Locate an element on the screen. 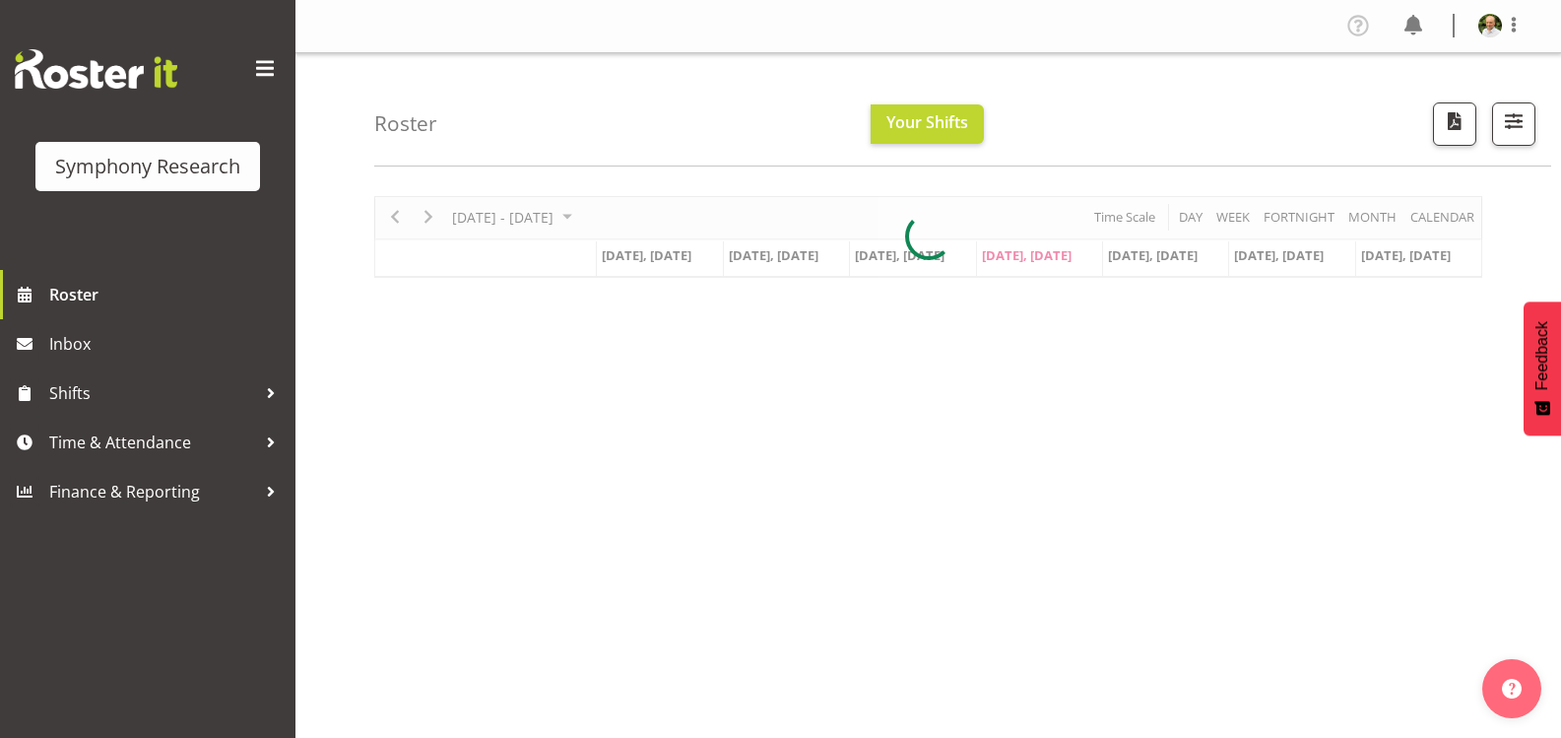 The width and height of the screenshot is (1561, 738). button: Filter Shifts is located at coordinates (1514, 124).